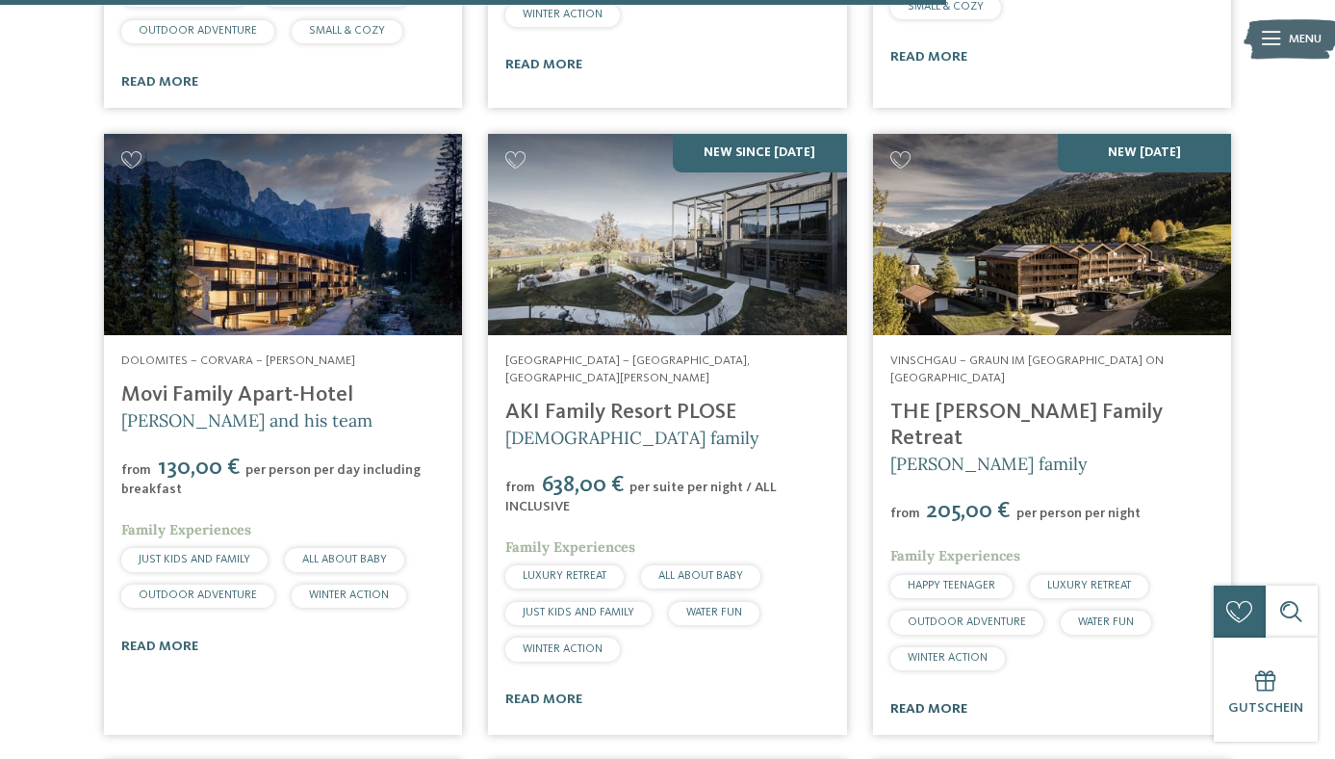 The width and height of the screenshot is (1335, 759). I want to click on a: Gutschein, so click(1266, 689).